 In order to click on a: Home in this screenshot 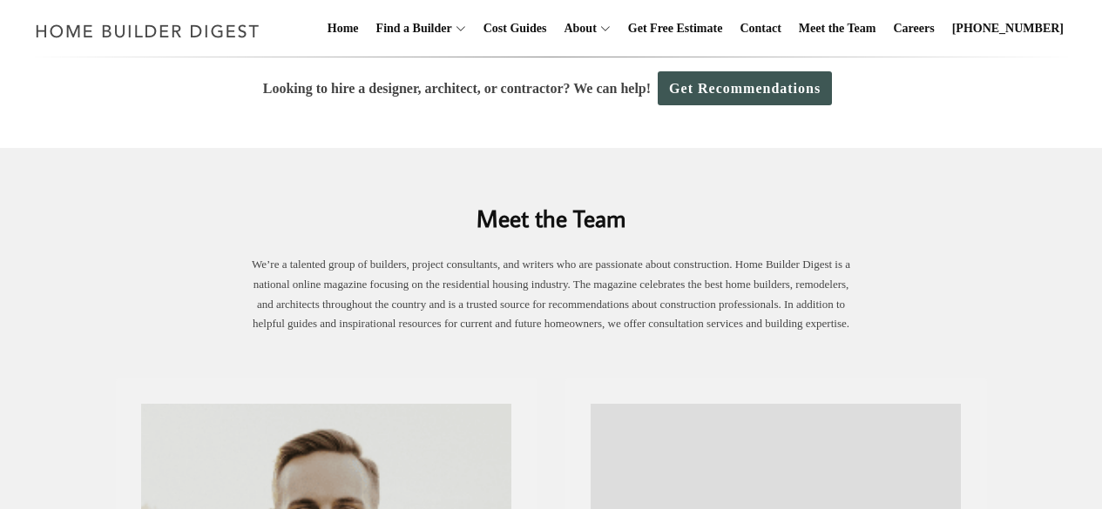, I will do `click(343, 29)`.